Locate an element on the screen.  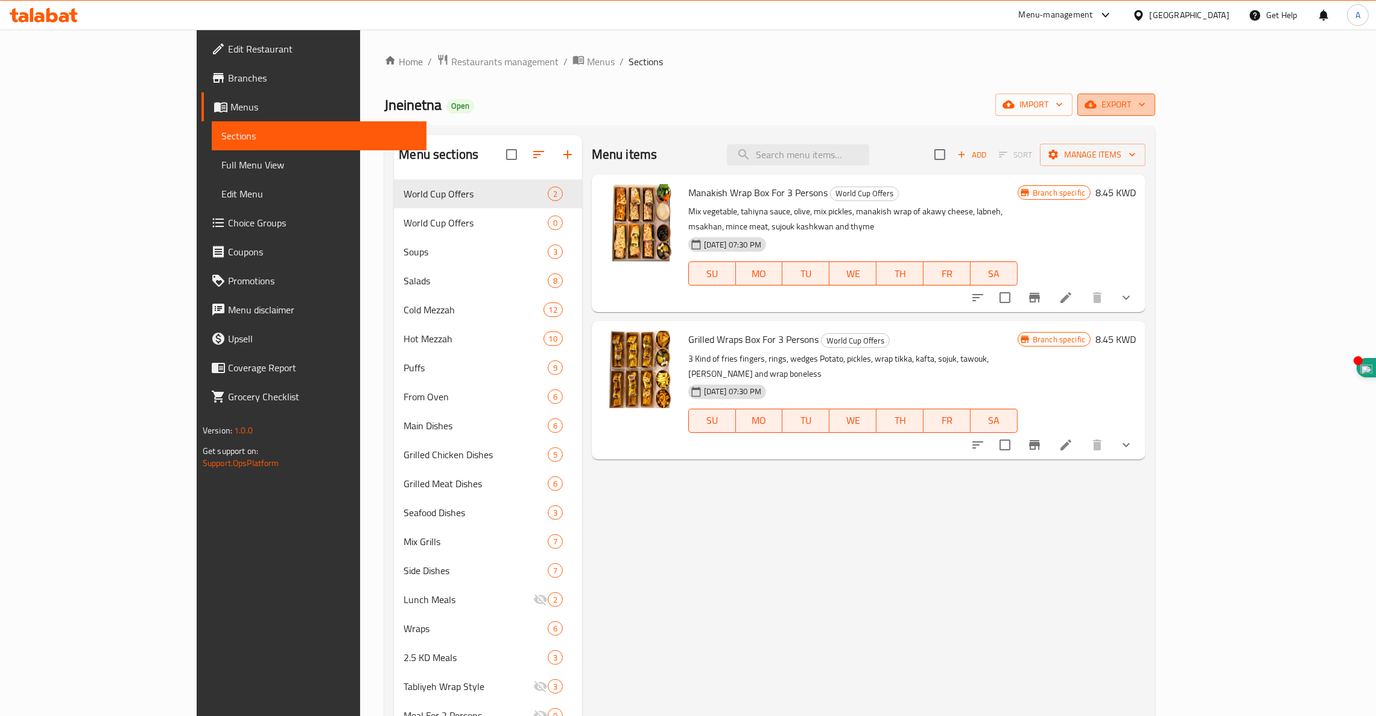
span: TU is located at coordinates (806, 273).